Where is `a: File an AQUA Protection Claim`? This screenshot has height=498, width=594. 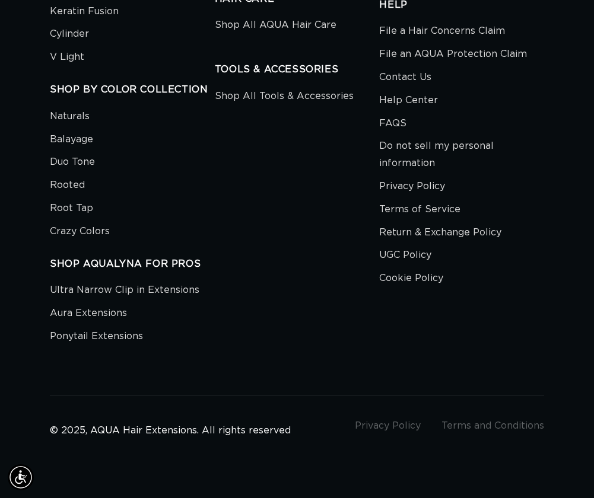
a: File an AQUA Protection Claim is located at coordinates (453, 54).